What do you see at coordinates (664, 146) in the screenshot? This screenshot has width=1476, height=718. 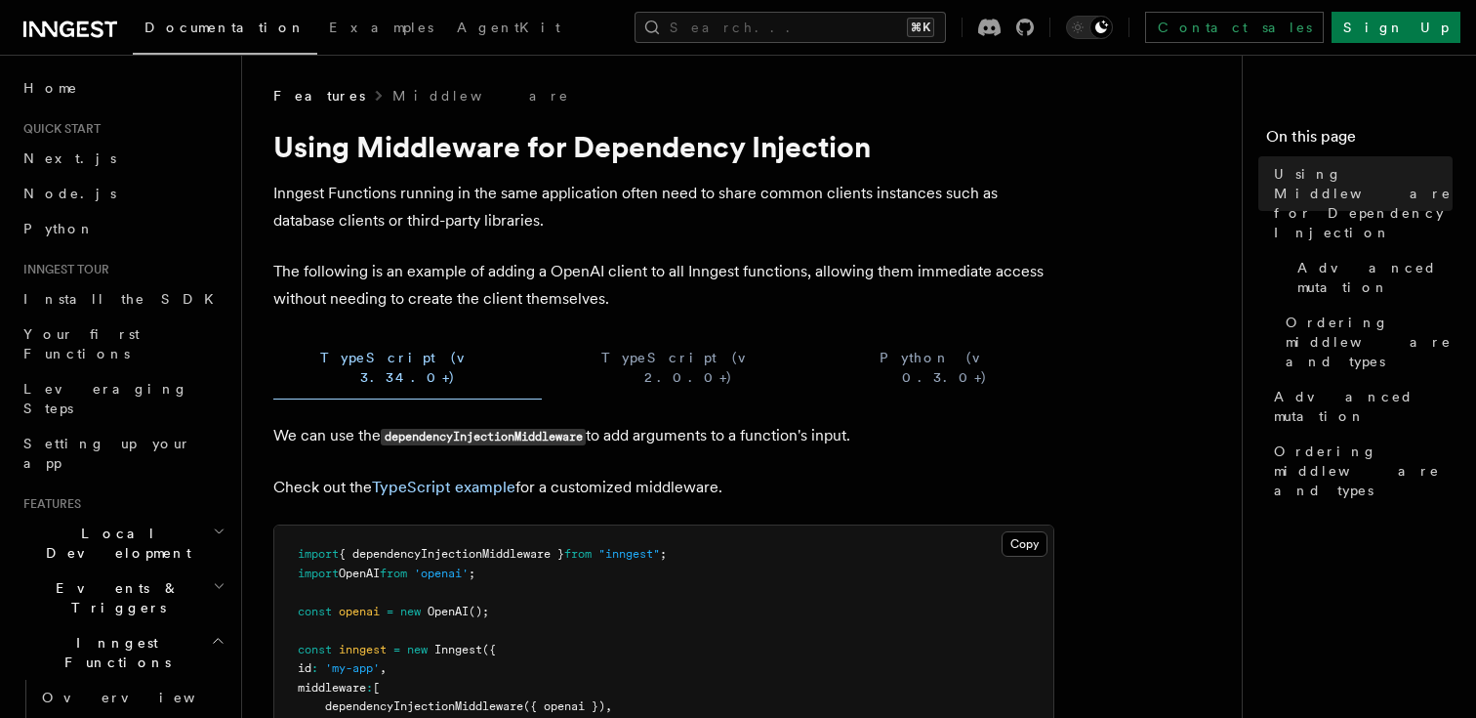 I see `h1: Using Middleware for Dependency Injection` at bounding box center [664, 146].